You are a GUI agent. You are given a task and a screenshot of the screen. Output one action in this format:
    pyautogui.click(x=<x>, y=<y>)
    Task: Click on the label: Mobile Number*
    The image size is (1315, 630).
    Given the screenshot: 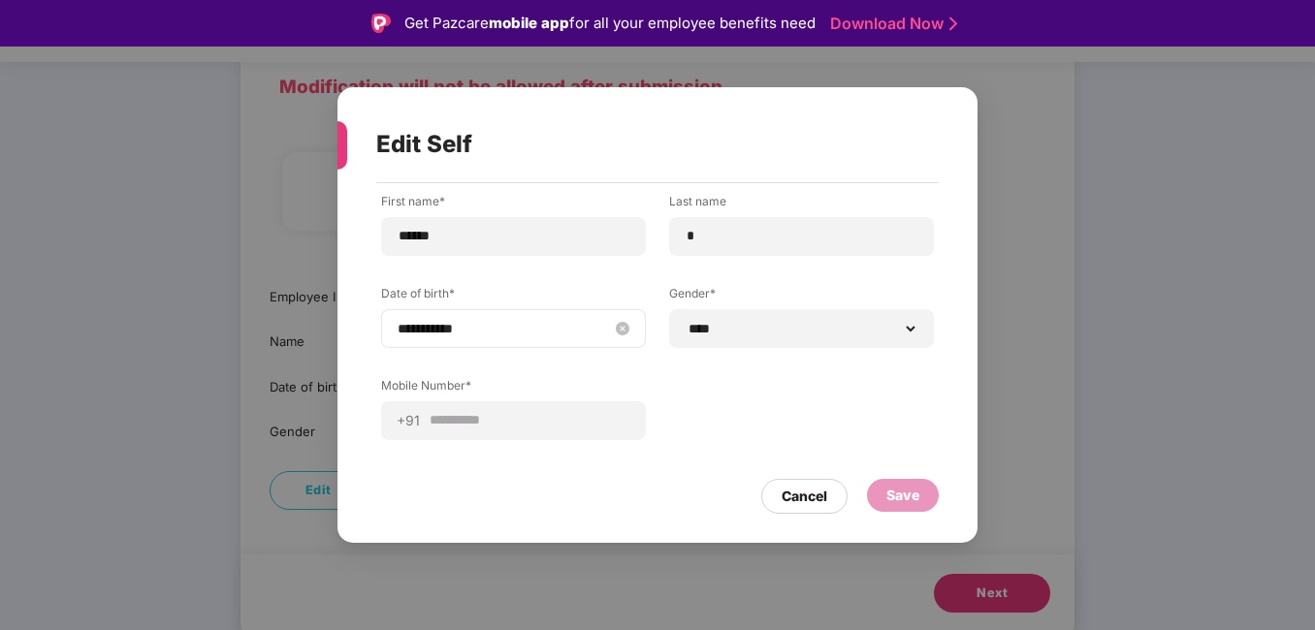 What is the action you would take?
    pyautogui.click(x=513, y=389)
    